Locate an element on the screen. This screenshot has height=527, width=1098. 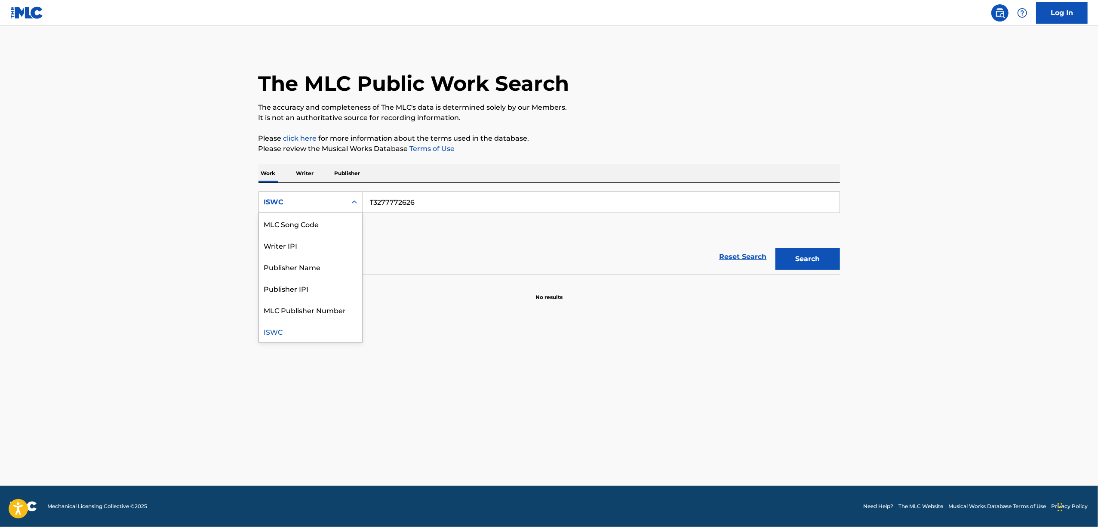
a: Need Help? is located at coordinates (878, 506).